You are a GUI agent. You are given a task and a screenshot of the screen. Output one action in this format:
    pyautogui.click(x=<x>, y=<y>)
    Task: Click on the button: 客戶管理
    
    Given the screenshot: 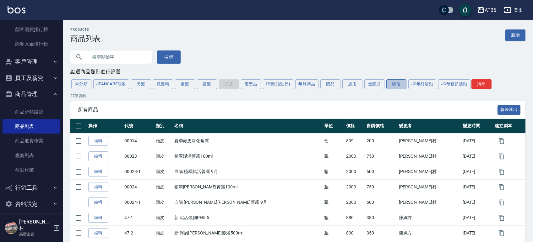 What is the action you would take?
    pyautogui.click(x=31, y=62)
    